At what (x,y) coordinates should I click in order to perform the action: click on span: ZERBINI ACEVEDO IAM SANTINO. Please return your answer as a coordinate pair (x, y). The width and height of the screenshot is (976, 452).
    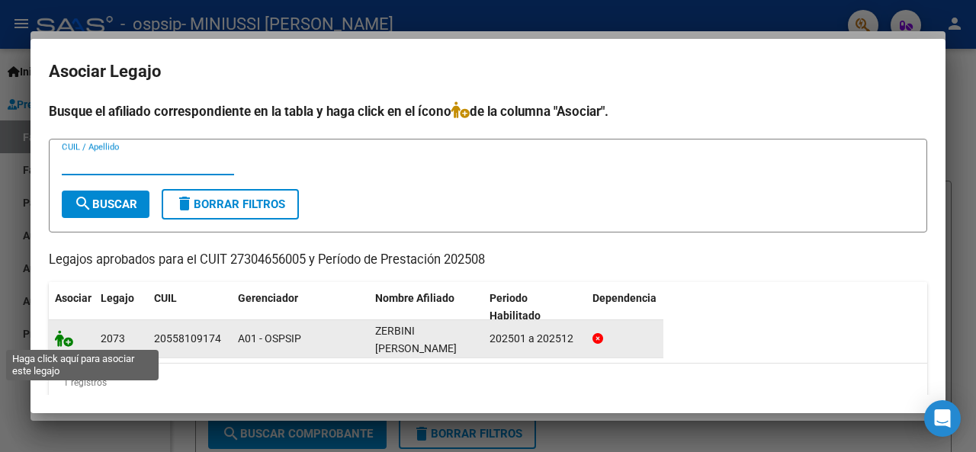
    Looking at the image, I should click on (415, 348).